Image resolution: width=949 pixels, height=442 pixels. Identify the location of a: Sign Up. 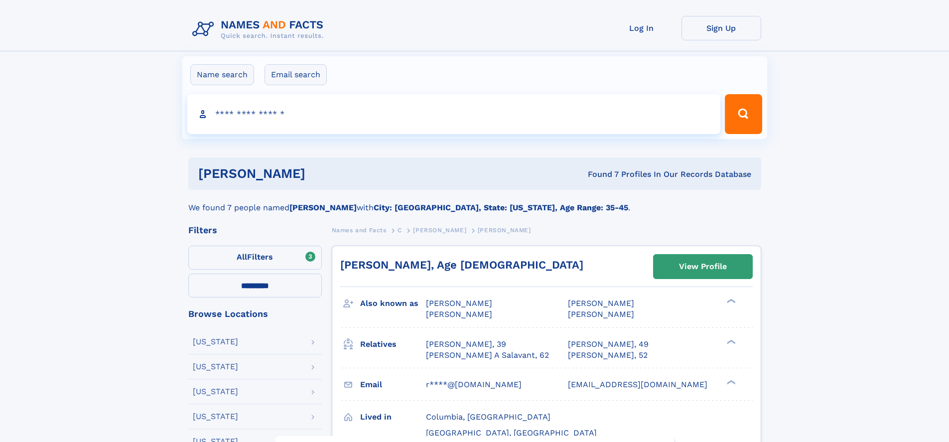
(721, 28).